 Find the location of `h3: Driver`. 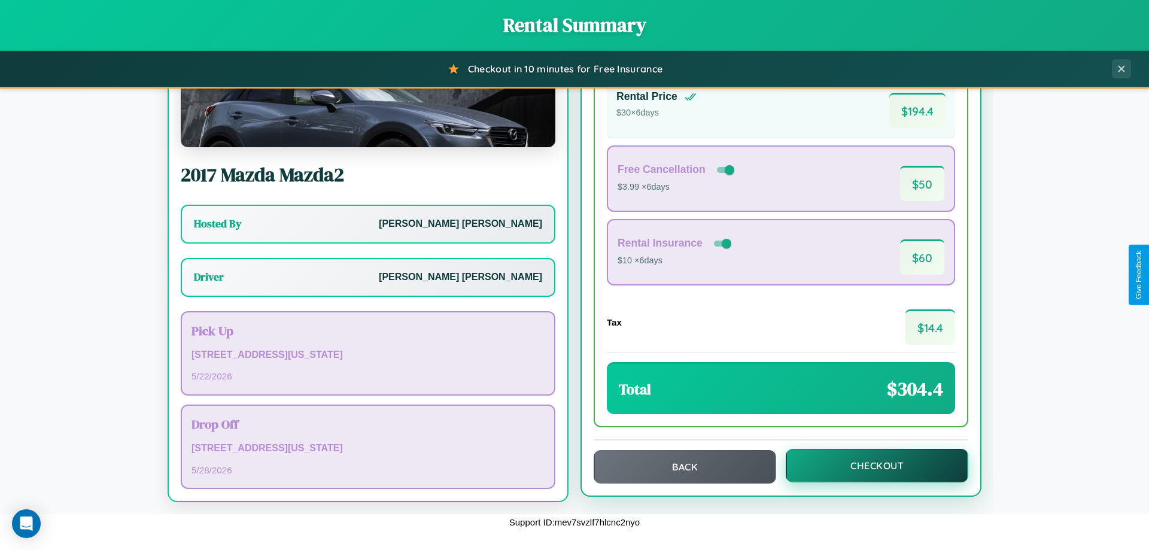

h3: Driver is located at coordinates (209, 277).